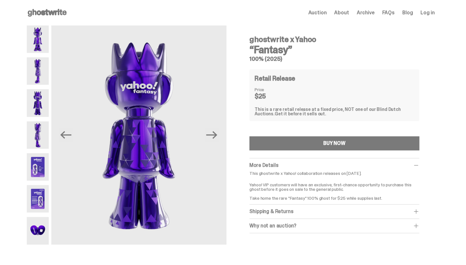 The height and width of the screenshot is (265, 466). Describe the element at coordinates (428, 13) in the screenshot. I see `a: Log in` at that location.